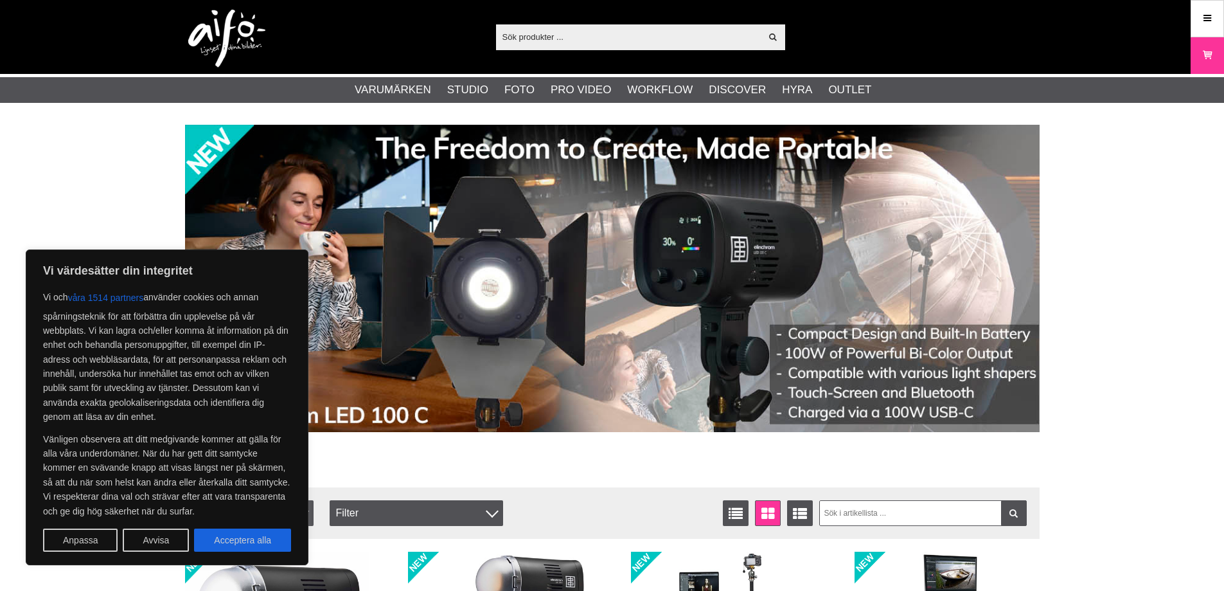  What do you see at coordinates (660, 90) in the screenshot?
I see `a: Workflow` at bounding box center [660, 90].